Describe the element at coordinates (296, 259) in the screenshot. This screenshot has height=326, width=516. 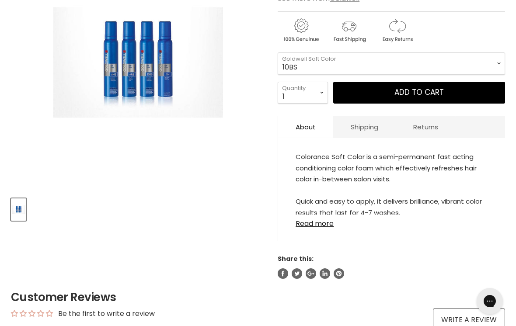
I see `span: Share this:` at that location.